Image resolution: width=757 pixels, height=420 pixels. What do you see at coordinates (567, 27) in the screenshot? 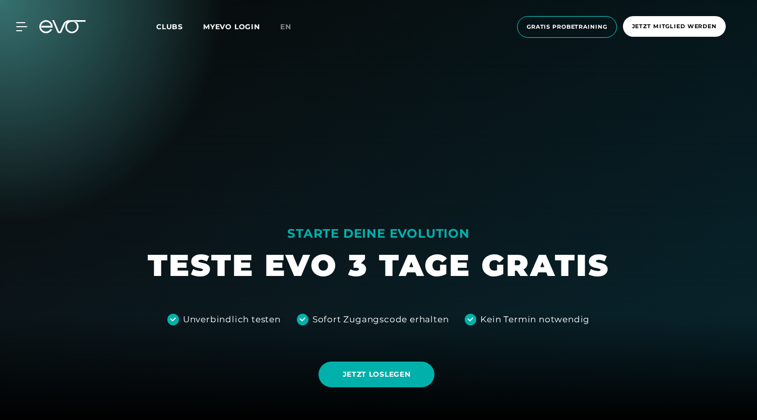
I see `span: Gratis Probetraining` at bounding box center [567, 27].